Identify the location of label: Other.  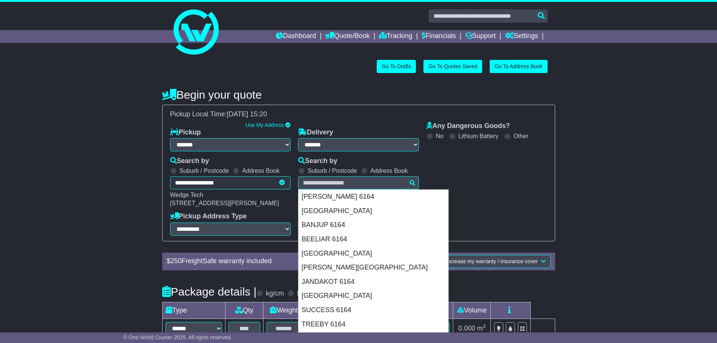
(521, 136).